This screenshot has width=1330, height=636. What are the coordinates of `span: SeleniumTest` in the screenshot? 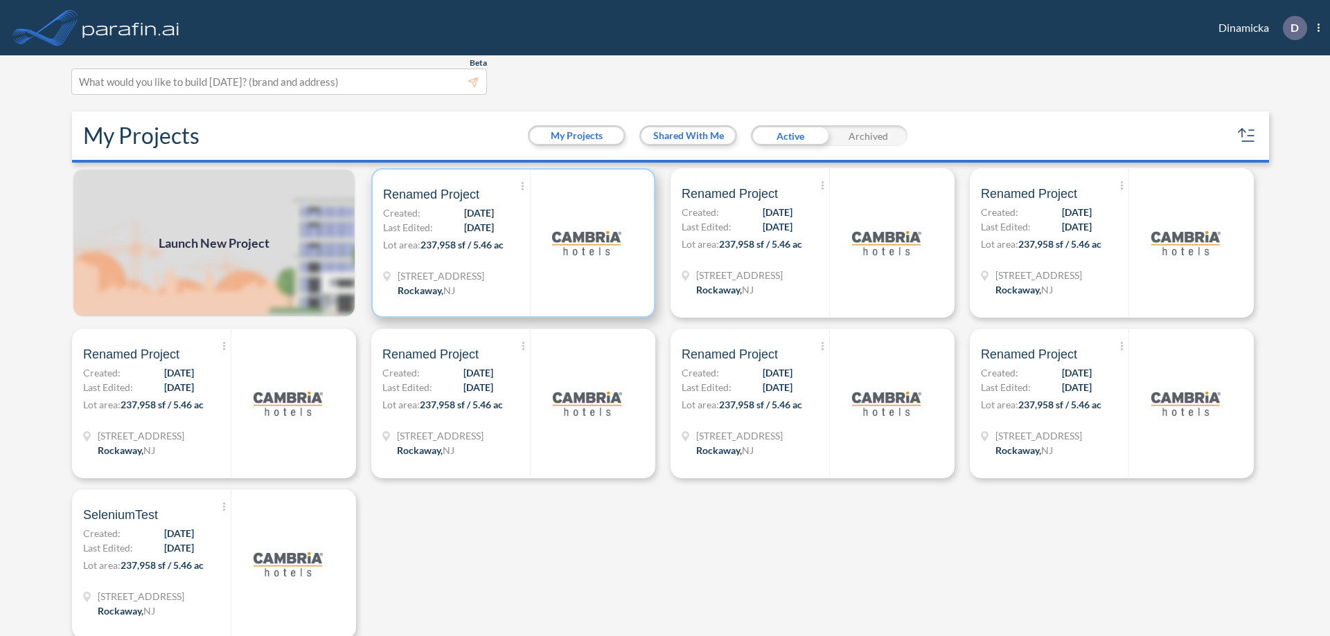 It's located at (121, 515).